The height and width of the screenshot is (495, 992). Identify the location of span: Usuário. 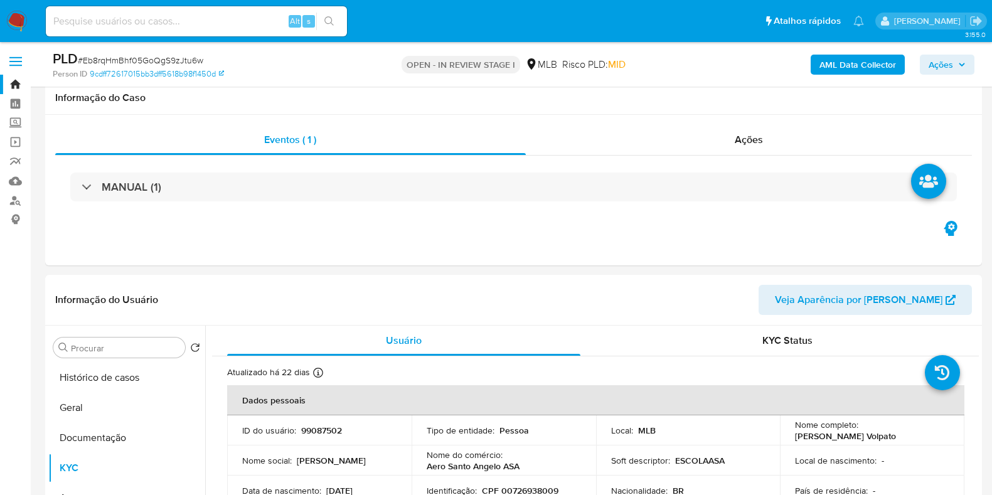
(404, 340).